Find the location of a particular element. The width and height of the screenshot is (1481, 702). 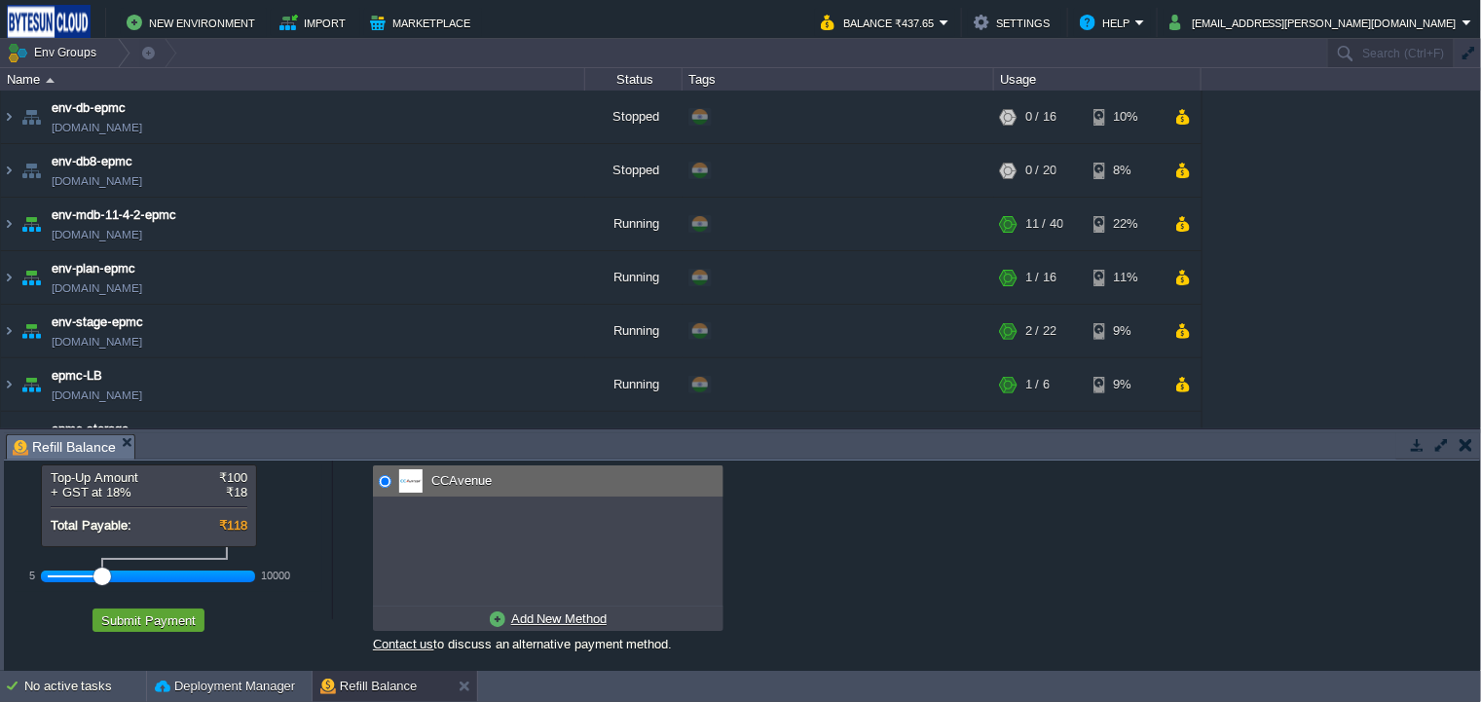

div: 1 / 5 is located at coordinates (1037, 438).